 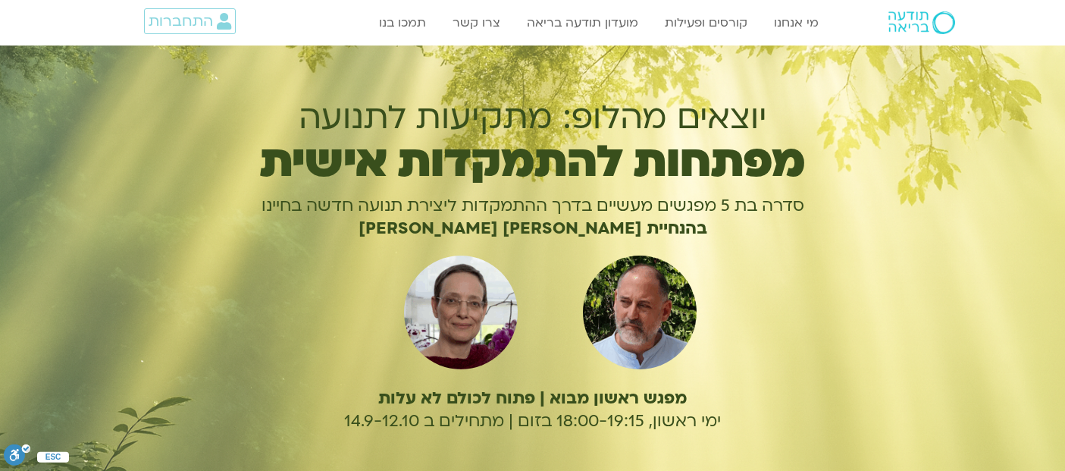 I want to click on h1: מפתחות להתמקדות אישית, so click(x=533, y=162).